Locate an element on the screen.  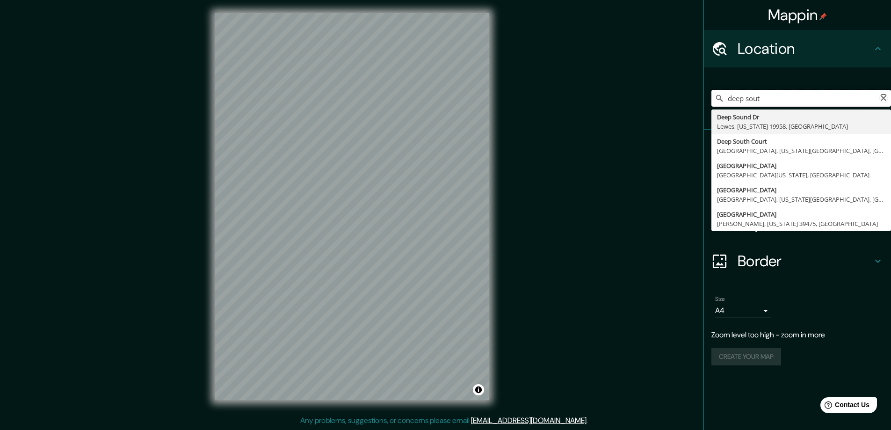
div: Location is located at coordinates (798, 49).